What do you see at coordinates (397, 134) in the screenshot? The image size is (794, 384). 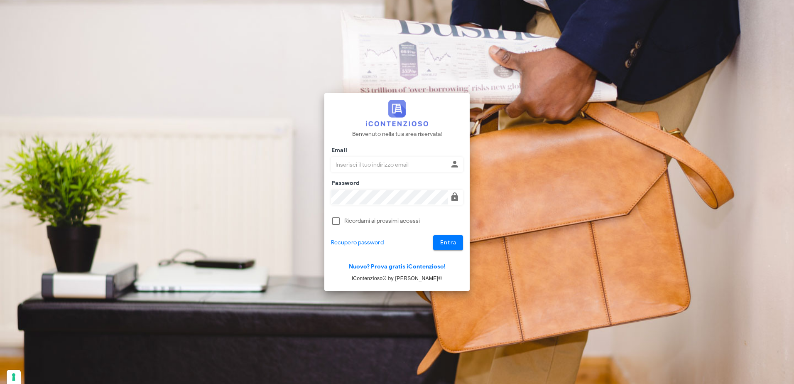 I see `p: Benvenuto nella tua area riservata!` at bounding box center [397, 134].